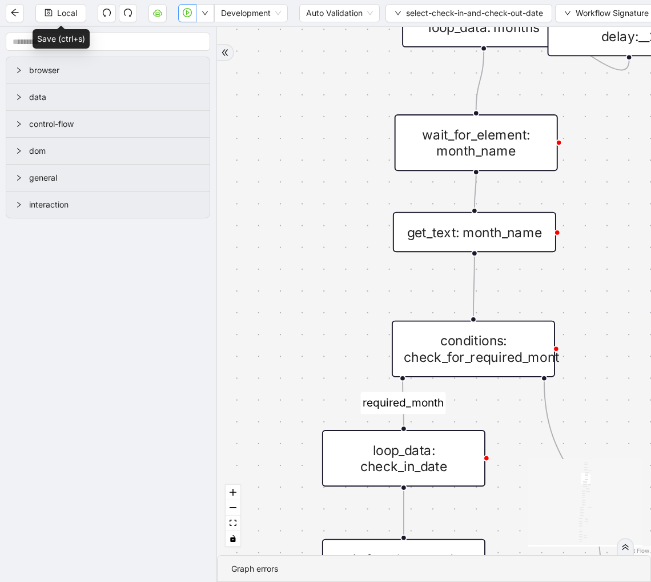  What do you see at coordinates (67, 13) in the screenshot?
I see `span: Local` at bounding box center [67, 13].